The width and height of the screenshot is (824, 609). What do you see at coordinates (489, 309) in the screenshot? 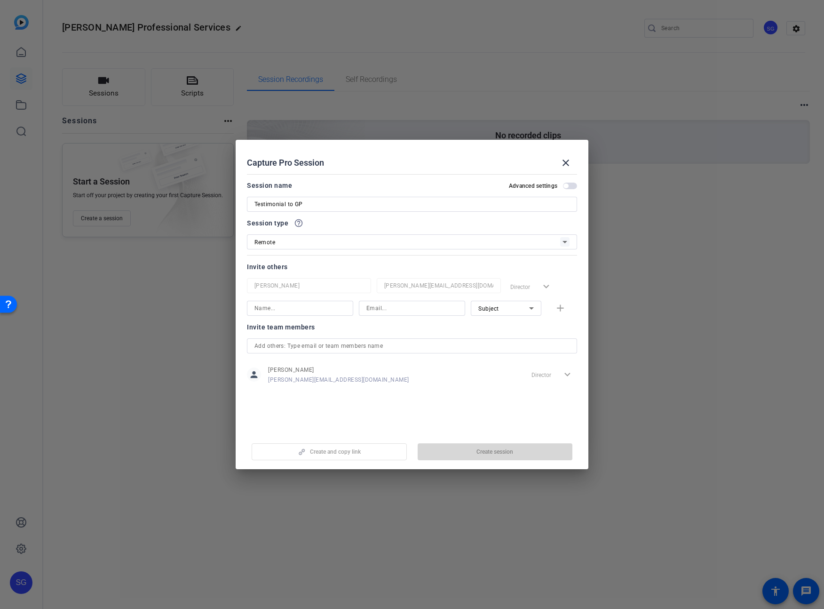
I see `span: Subject` at bounding box center [489, 309].